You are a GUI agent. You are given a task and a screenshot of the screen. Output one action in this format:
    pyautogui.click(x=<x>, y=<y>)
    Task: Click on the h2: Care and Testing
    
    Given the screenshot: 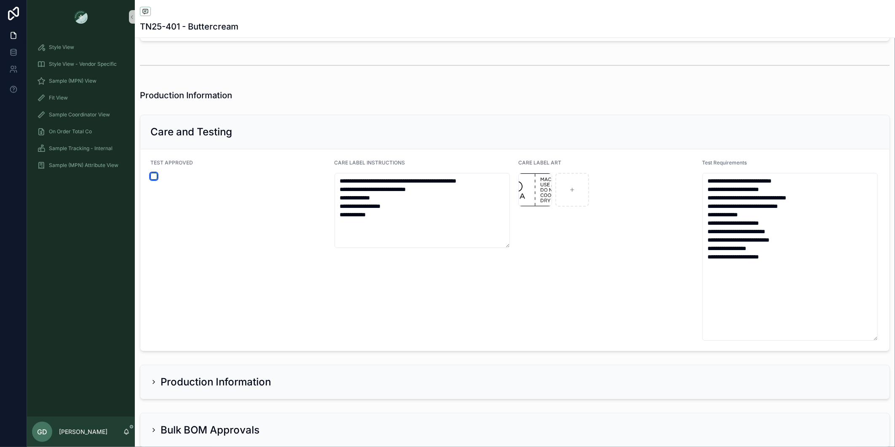 What is the action you would take?
    pyautogui.click(x=191, y=132)
    